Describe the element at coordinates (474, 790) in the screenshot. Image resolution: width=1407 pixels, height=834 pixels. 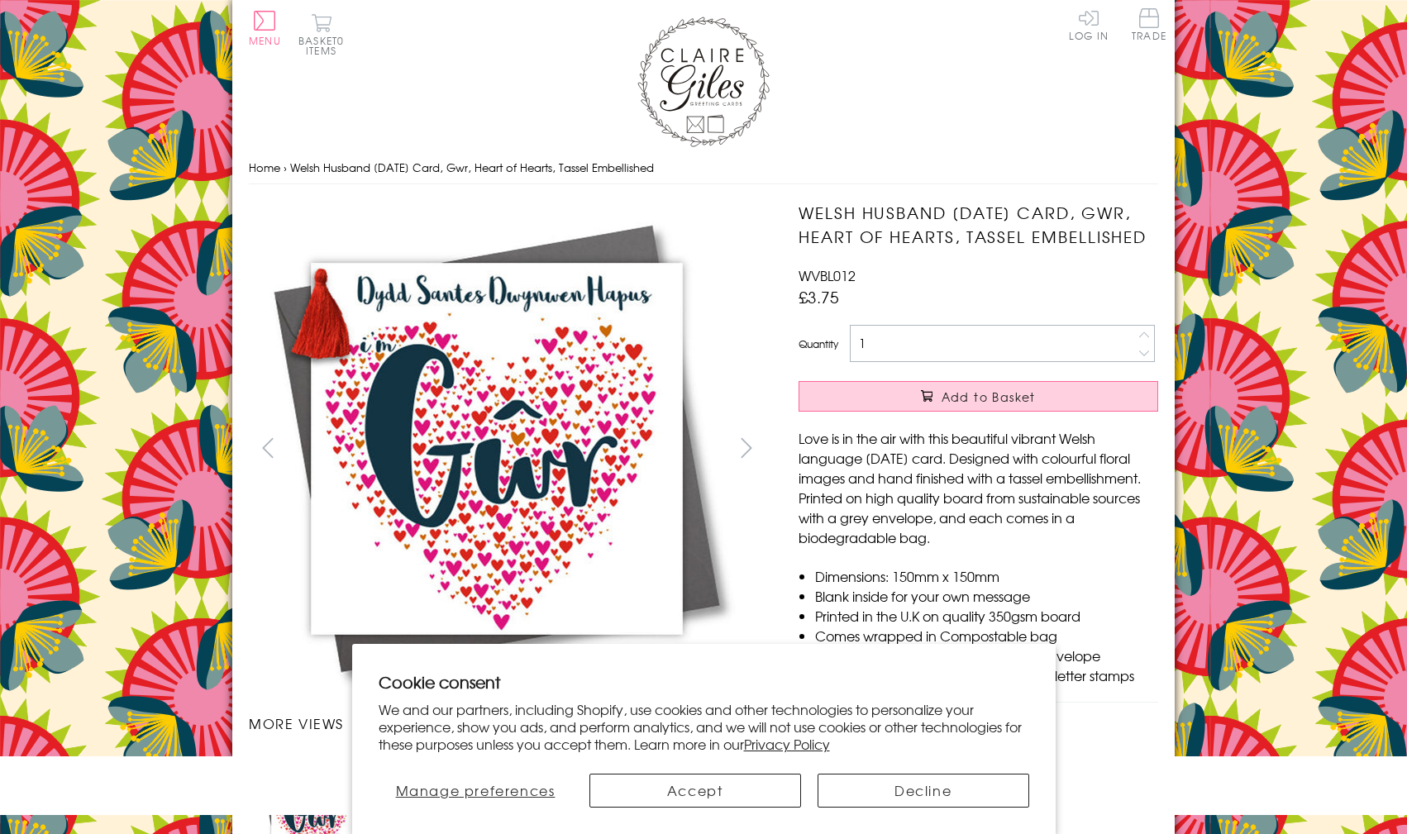
I see `button: Manage preferences` at that location.